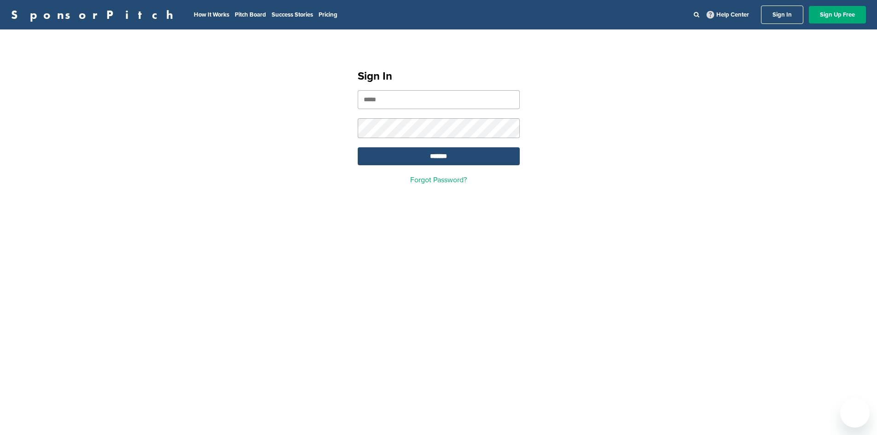 This screenshot has height=435, width=877. I want to click on a: SponsorPitch, so click(95, 15).